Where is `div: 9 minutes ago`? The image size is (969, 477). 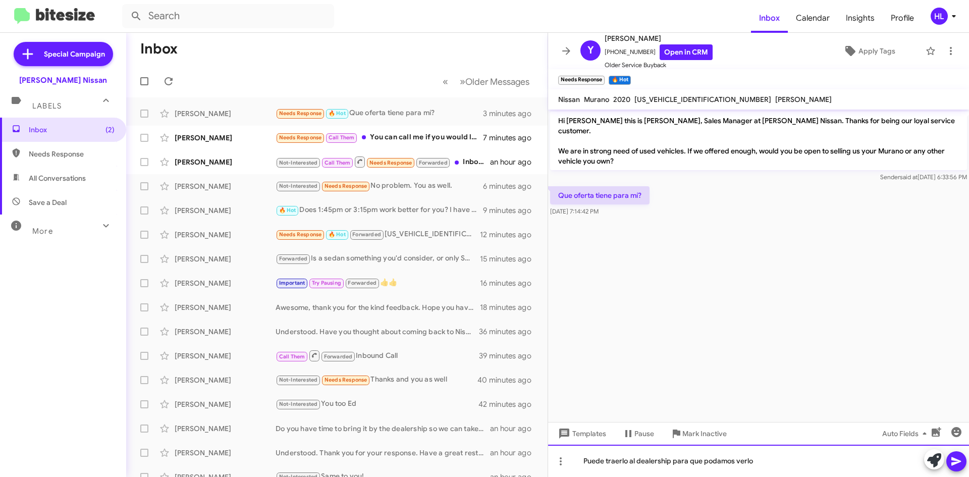
div: 9 minutes ago is located at coordinates (511, 210).